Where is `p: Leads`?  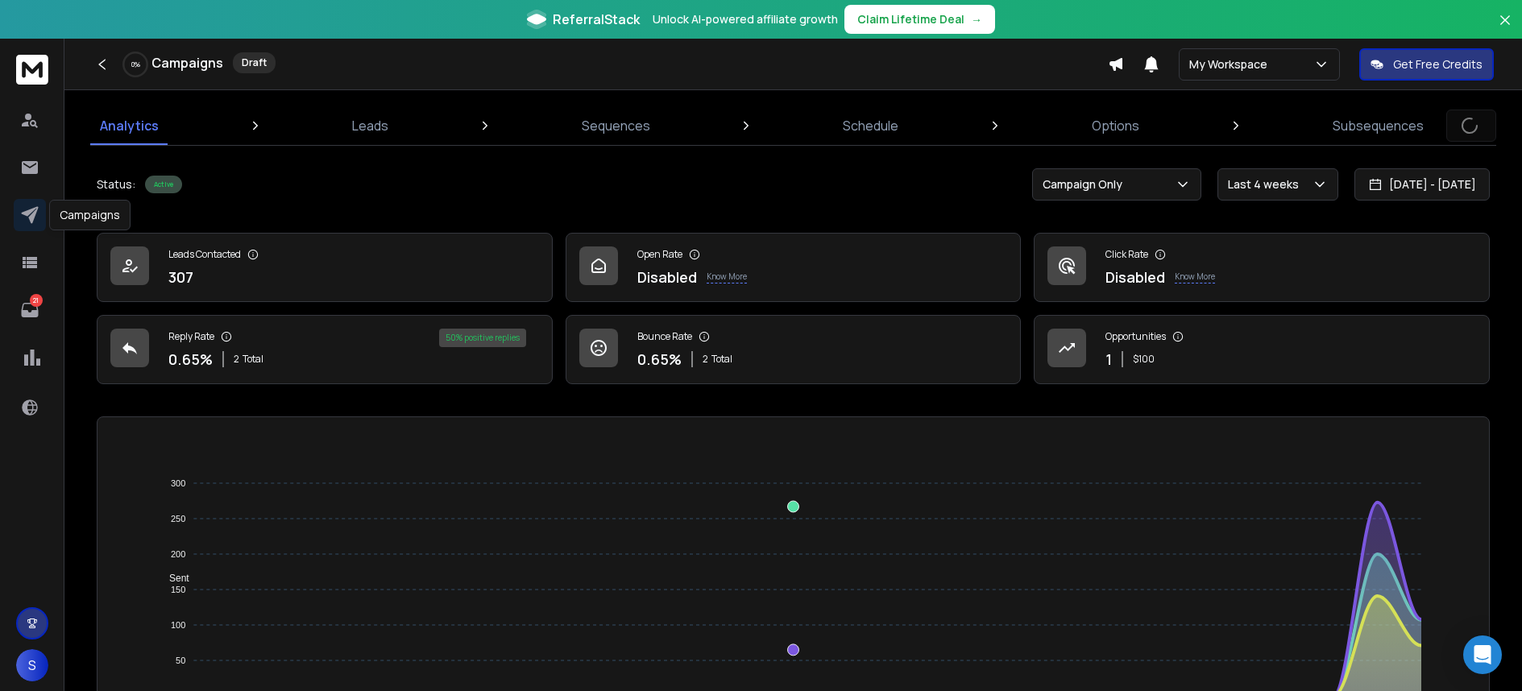
p: Leads is located at coordinates (370, 126).